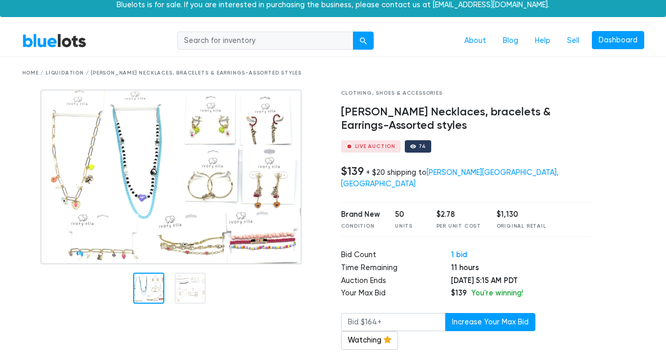  I want to click on a: Watching, so click(369, 341).